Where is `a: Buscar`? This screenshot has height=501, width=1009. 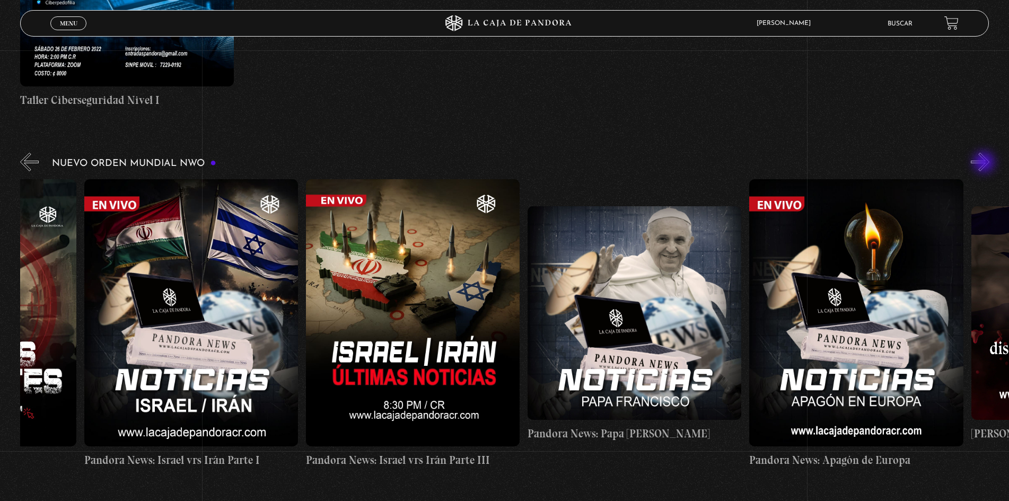
a: Buscar is located at coordinates (900, 24).